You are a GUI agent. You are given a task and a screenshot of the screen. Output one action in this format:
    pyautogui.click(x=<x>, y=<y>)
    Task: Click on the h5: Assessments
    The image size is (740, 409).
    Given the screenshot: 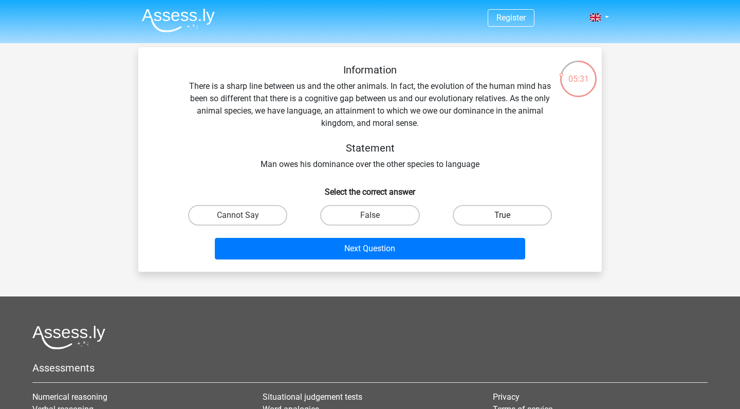 What is the action you would take?
    pyautogui.click(x=370, y=368)
    